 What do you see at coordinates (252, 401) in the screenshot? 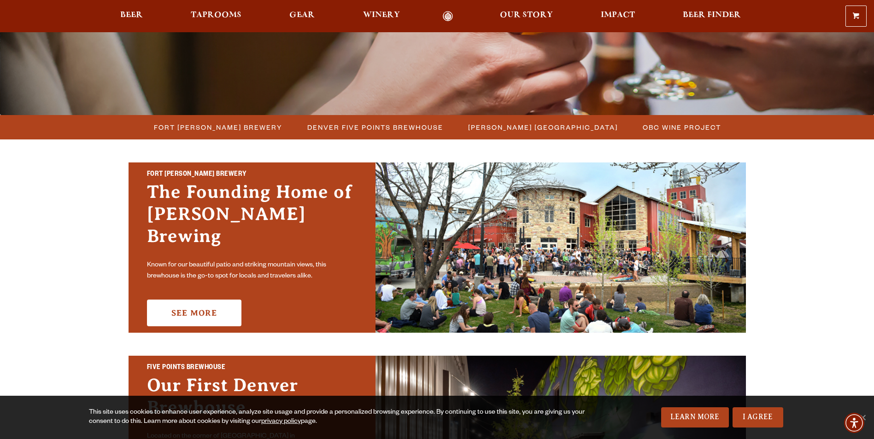
I see `h3: Our First Denver Brewhouse` at bounding box center [252, 401].